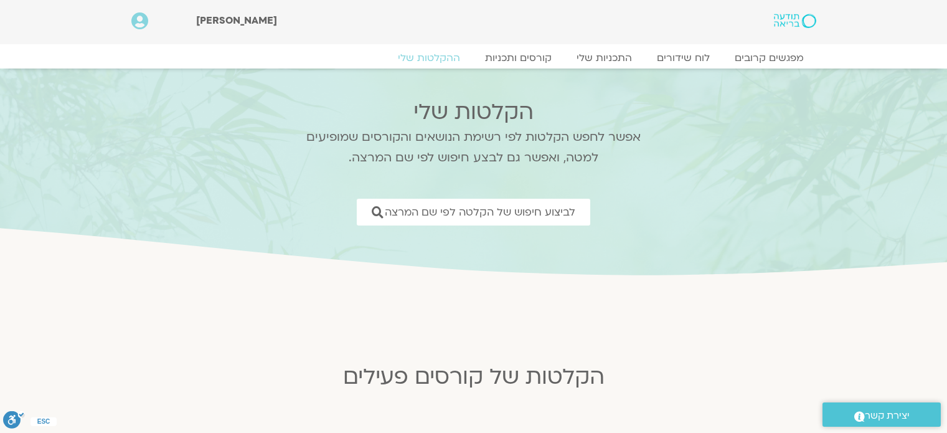 The image size is (947, 433). I want to click on a: יצירת קשר, so click(882, 414).